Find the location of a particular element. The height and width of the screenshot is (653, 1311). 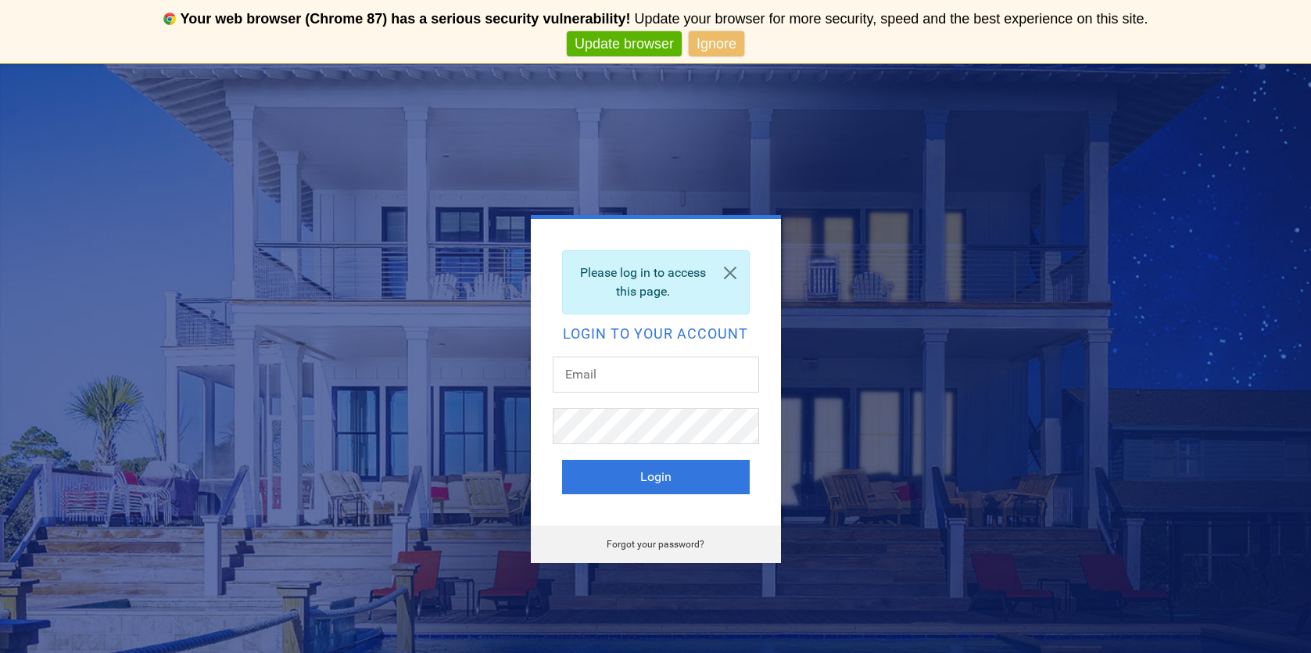

a: Update browser is located at coordinates (624, 44).